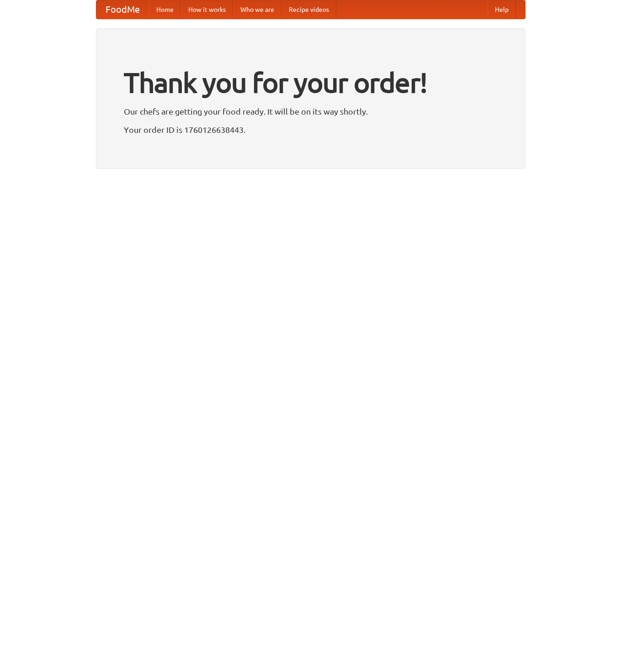  I want to click on a: Recipe videos, so click(309, 10).